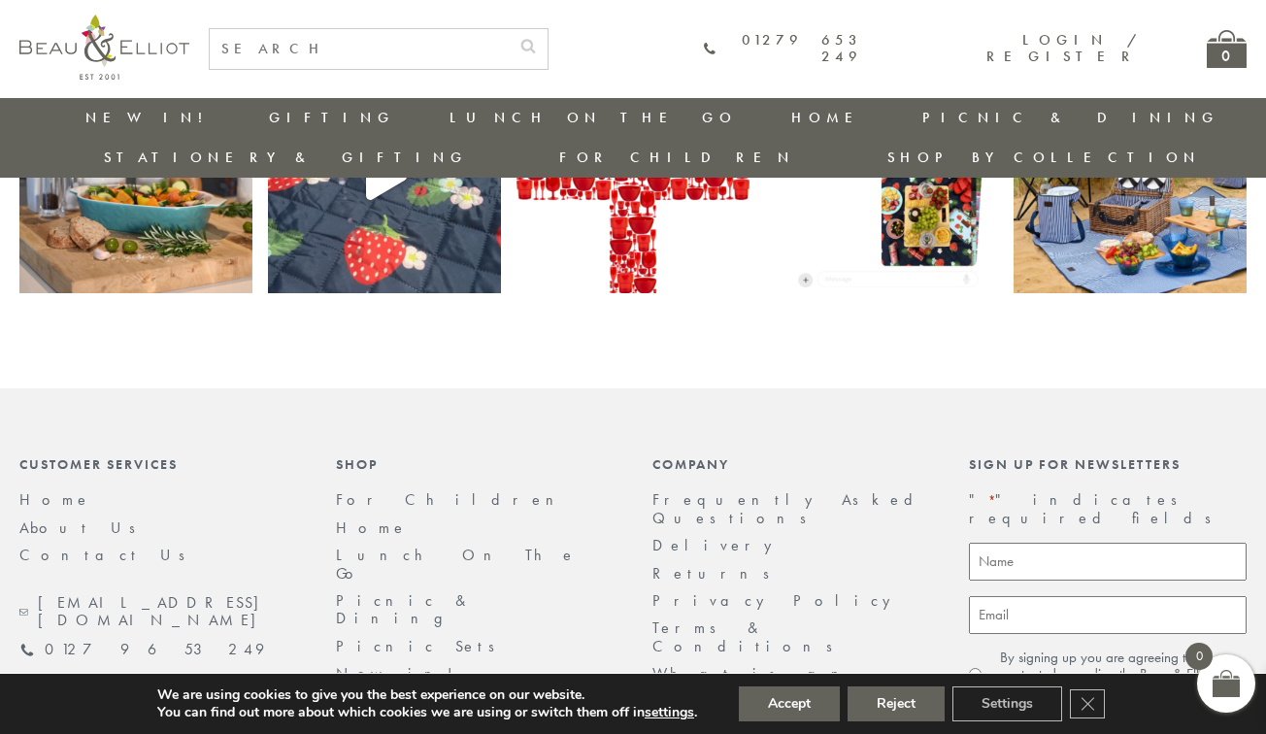 The height and width of the screenshot is (734, 1266). Describe the element at coordinates (83, 527) in the screenshot. I see `a: About Us` at that location.